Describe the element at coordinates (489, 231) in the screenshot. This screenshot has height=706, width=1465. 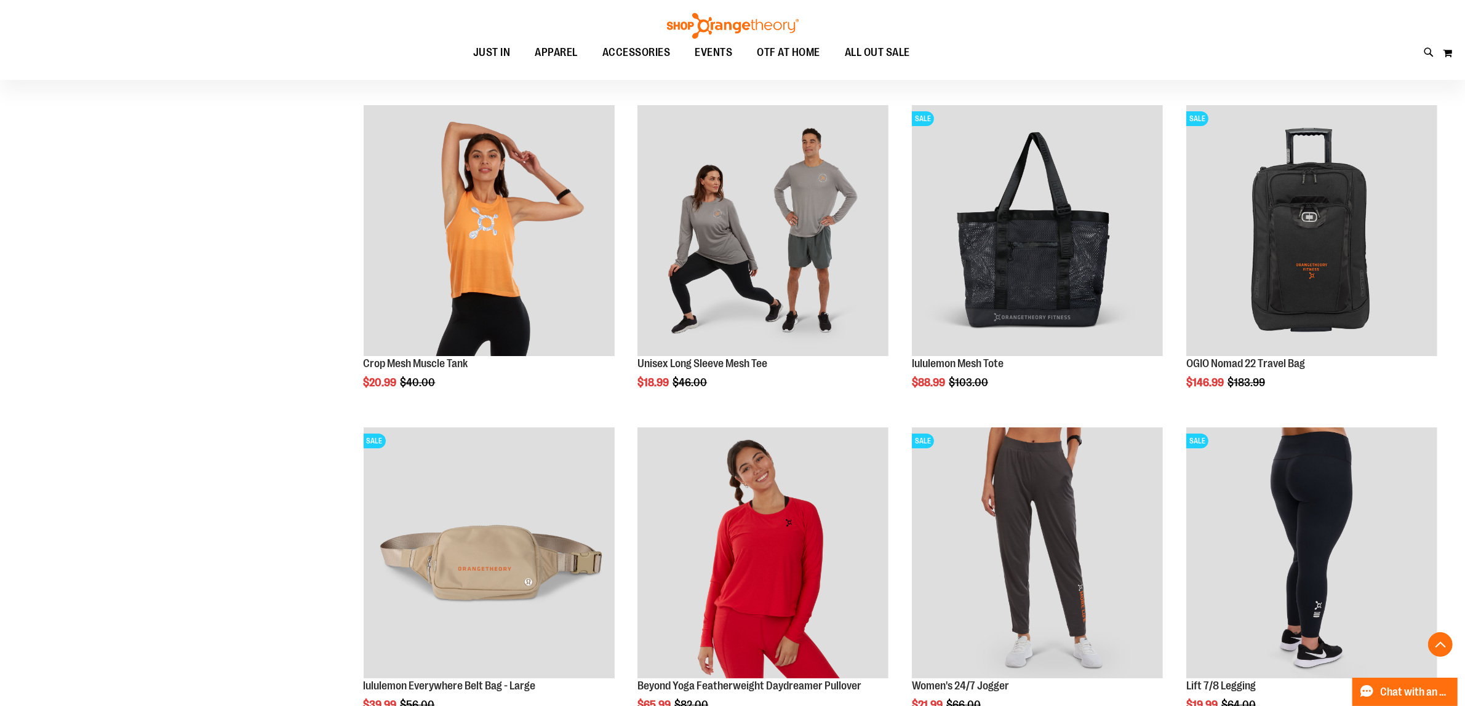
I see `img: Crop Mesh Muscle Tank primary image` at that location.